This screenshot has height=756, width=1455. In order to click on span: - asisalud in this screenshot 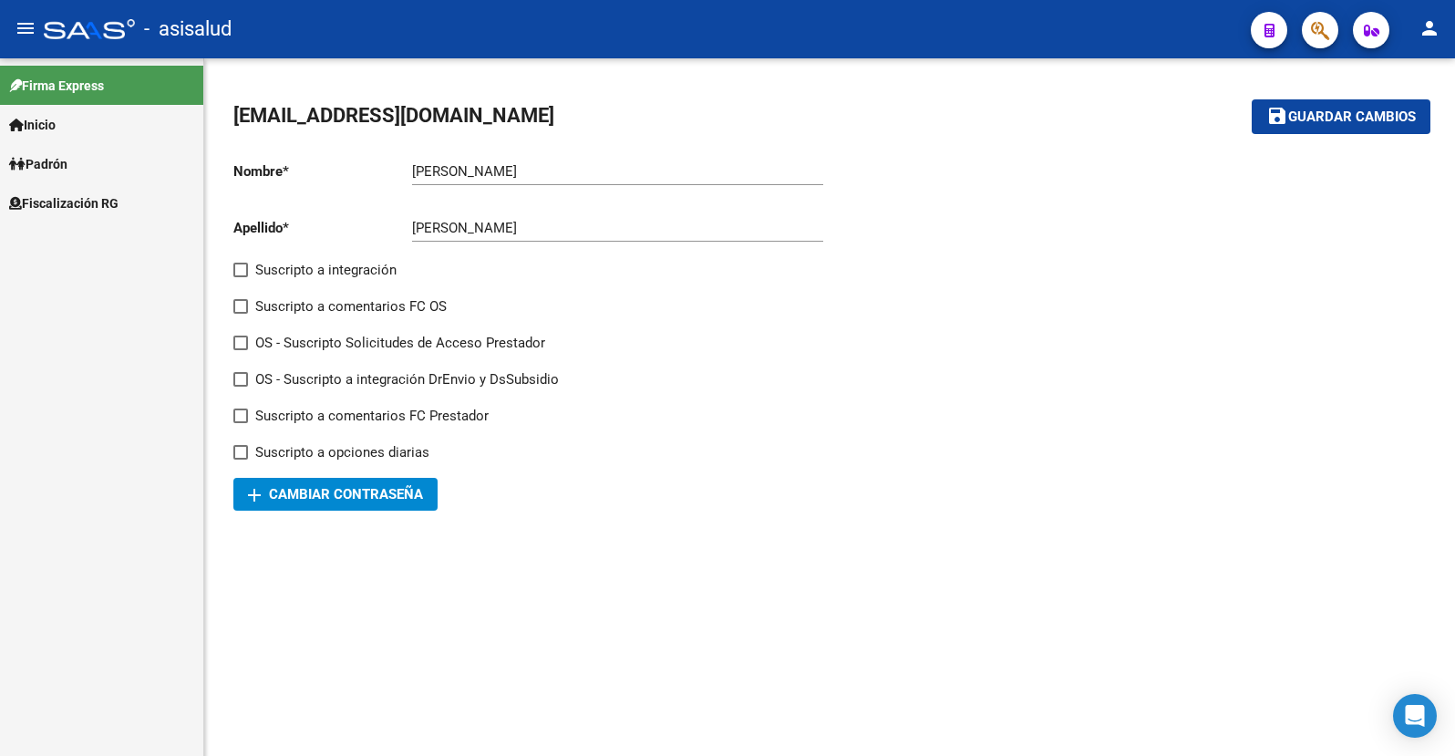, I will do `click(188, 29)`.